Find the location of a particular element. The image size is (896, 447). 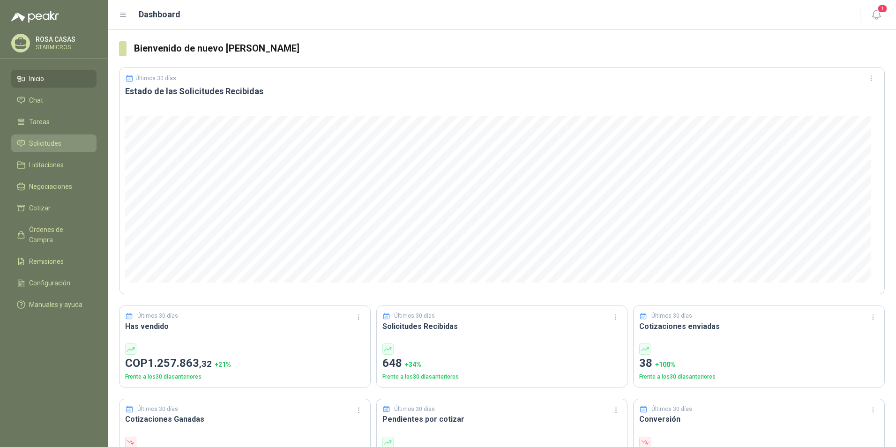

h3: Solicitudes Recibidas is located at coordinates (502, 326).